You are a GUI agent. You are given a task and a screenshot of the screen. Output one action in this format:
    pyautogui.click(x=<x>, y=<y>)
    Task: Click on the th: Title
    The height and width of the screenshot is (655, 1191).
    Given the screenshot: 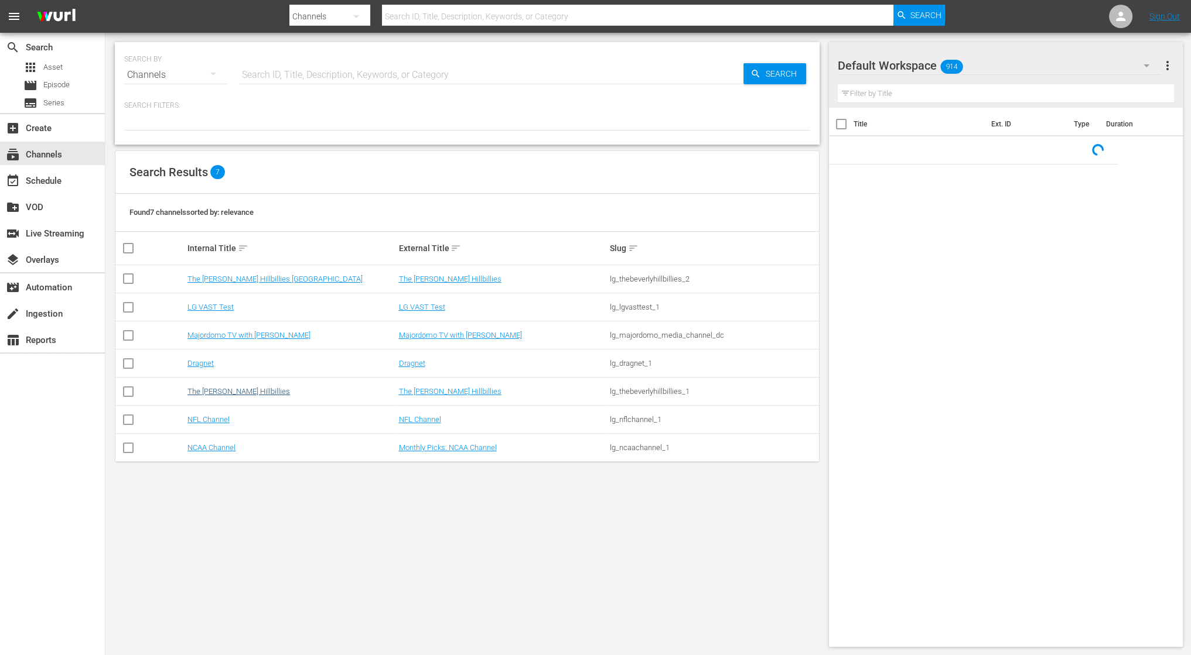 What is the action you would take?
    pyautogui.click(x=918, y=124)
    